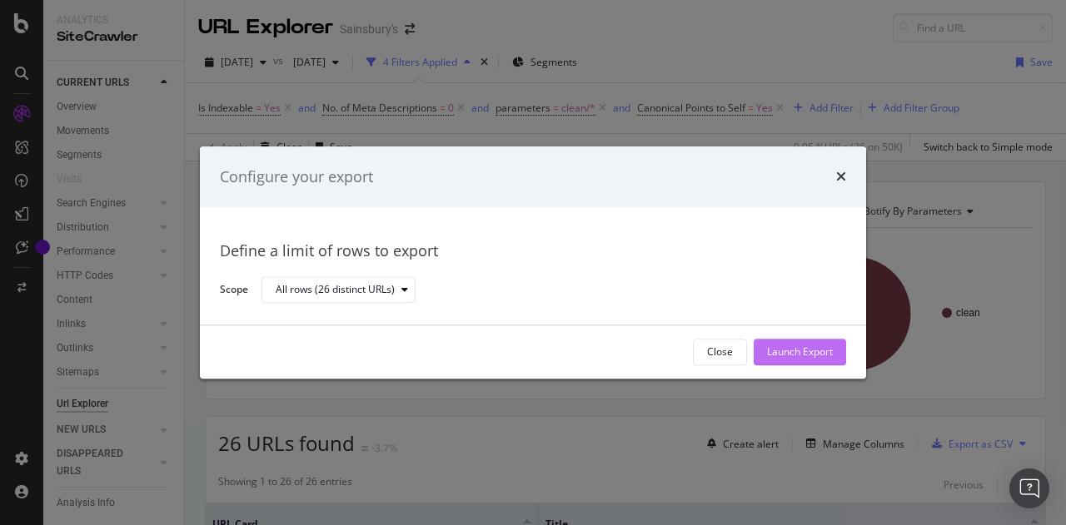 Image resolution: width=1066 pixels, height=525 pixels. I want to click on label: Scope, so click(234, 291).